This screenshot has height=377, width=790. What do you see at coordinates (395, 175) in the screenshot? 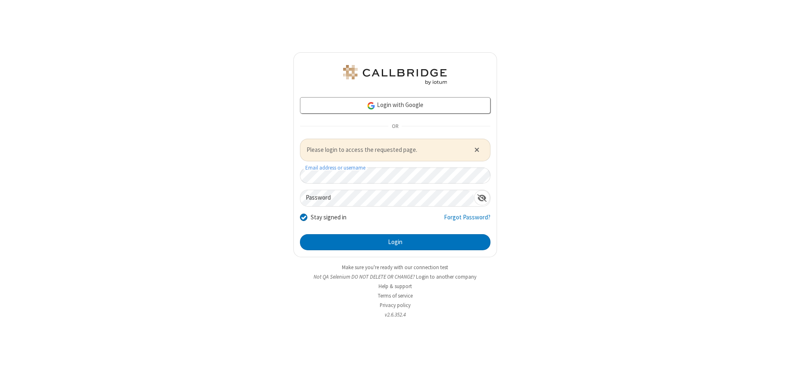
I see `input: Email address or username` at bounding box center [395, 175].